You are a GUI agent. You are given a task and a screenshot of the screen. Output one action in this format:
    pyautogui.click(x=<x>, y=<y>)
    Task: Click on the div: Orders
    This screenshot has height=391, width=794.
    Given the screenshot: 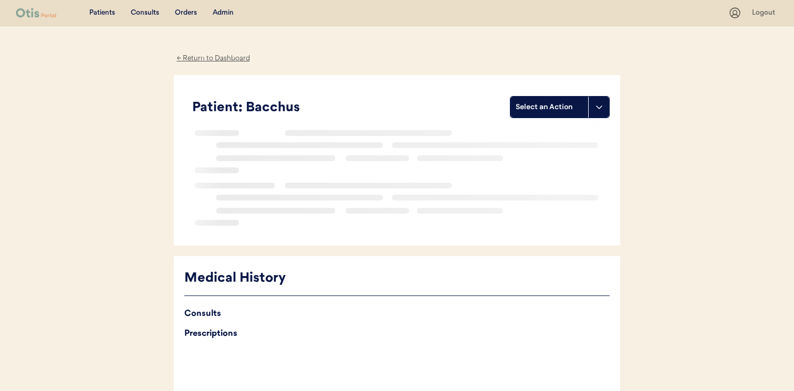 What is the action you would take?
    pyautogui.click(x=186, y=13)
    